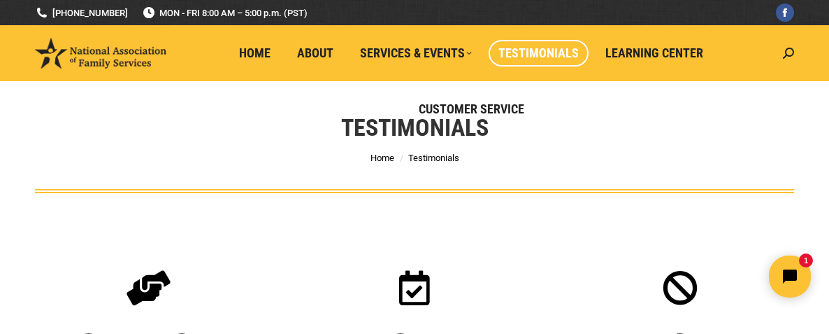 The height and width of the screenshot is (334, 829). I want to click on a: Facebook page opens in new window, so click(785, 13).